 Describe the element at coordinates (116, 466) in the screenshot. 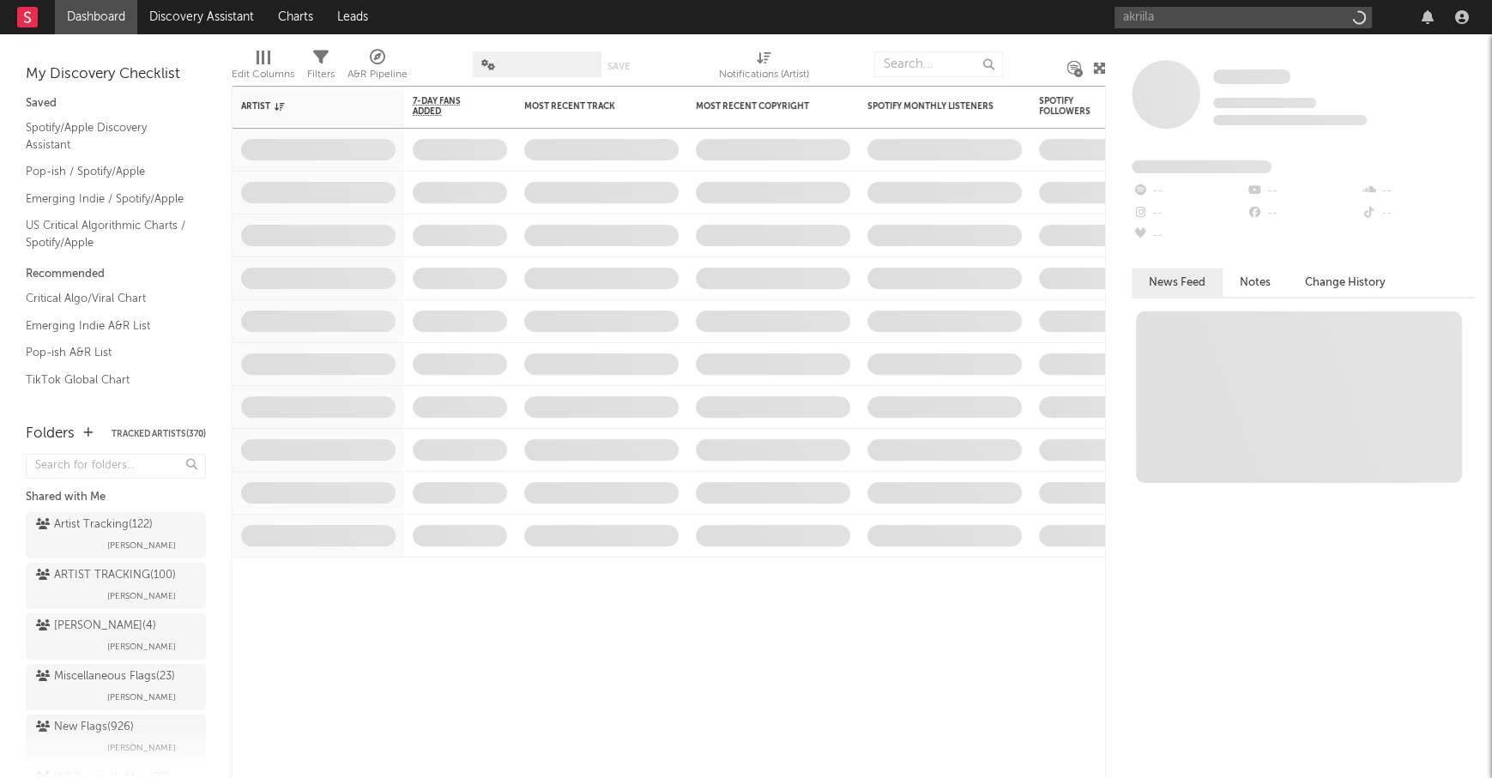

I see `input: Search for folders...` at that location.